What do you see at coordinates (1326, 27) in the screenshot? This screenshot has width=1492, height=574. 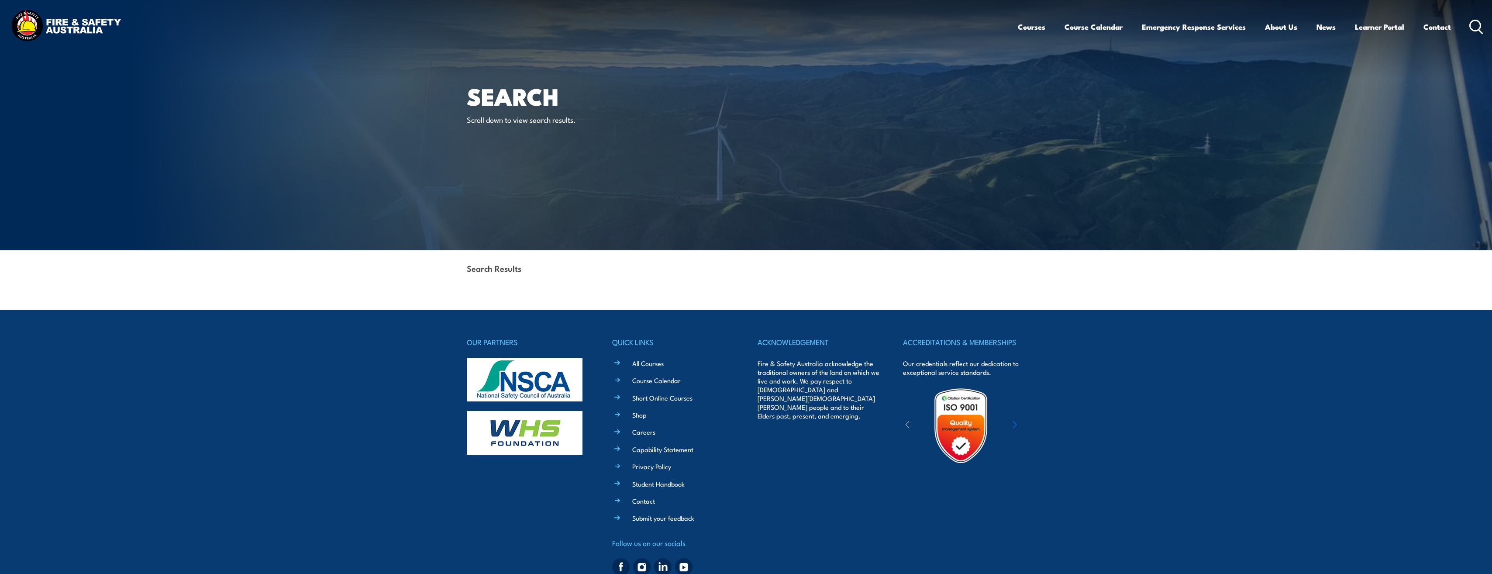 I see `a: News` at bounding box center [1326, 27].